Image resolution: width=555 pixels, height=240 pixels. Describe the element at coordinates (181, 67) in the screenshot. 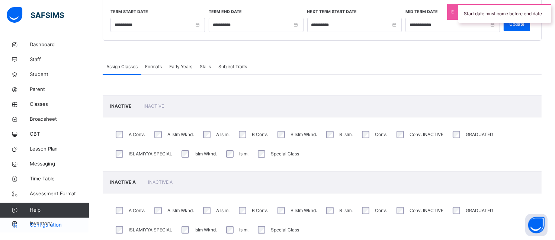

I see `span: Early Years` at that location.